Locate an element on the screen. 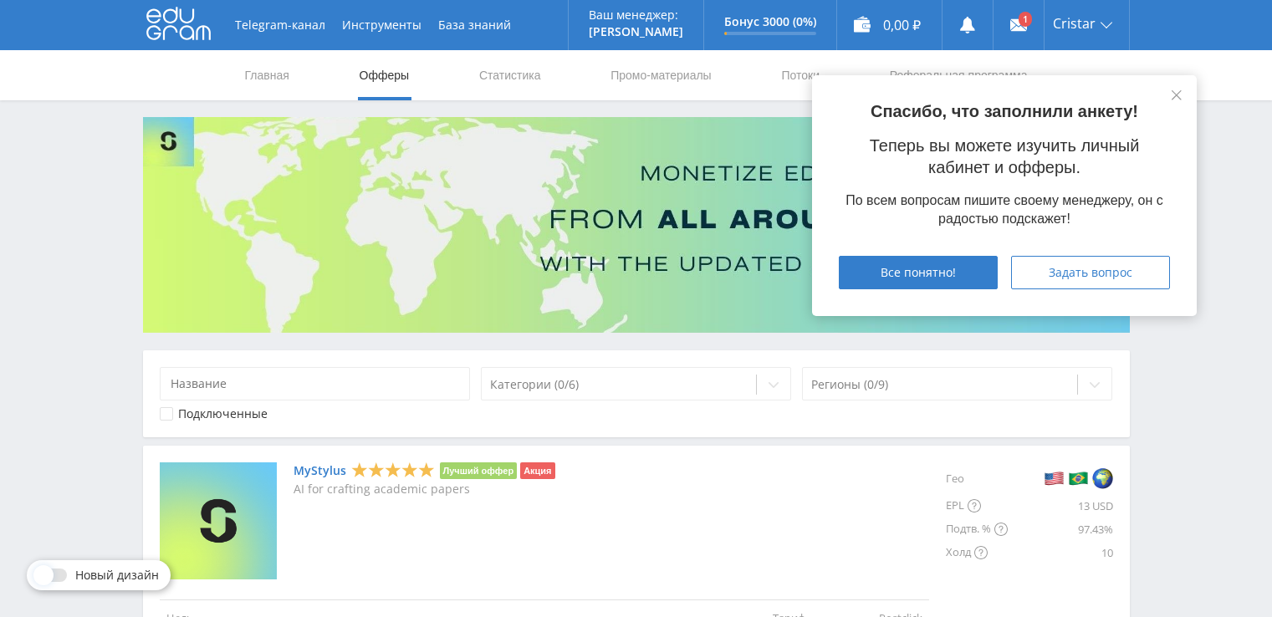  span: Cristar is located at coordinates (1074, 23).